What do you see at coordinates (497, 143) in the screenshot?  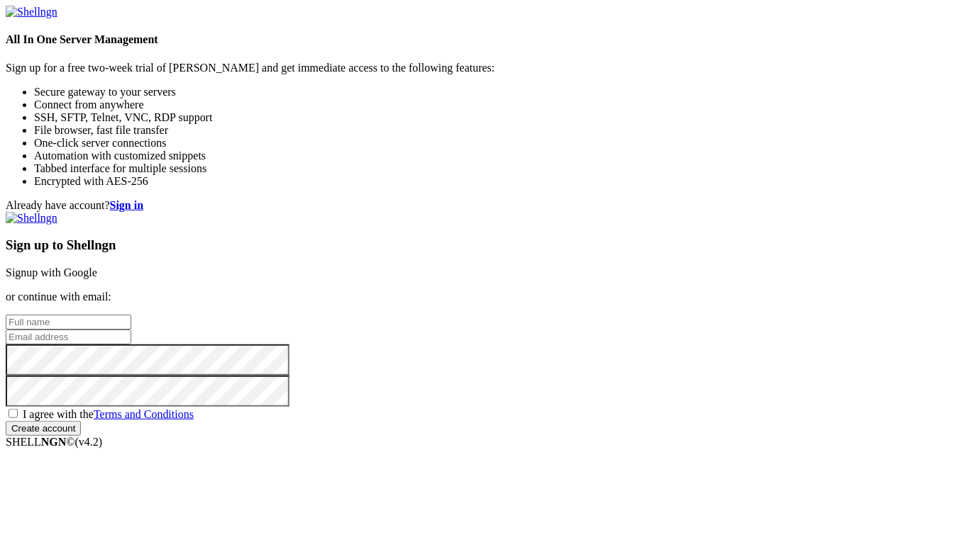 I see `li: One-click server connections` at bounding box center [497, 143].